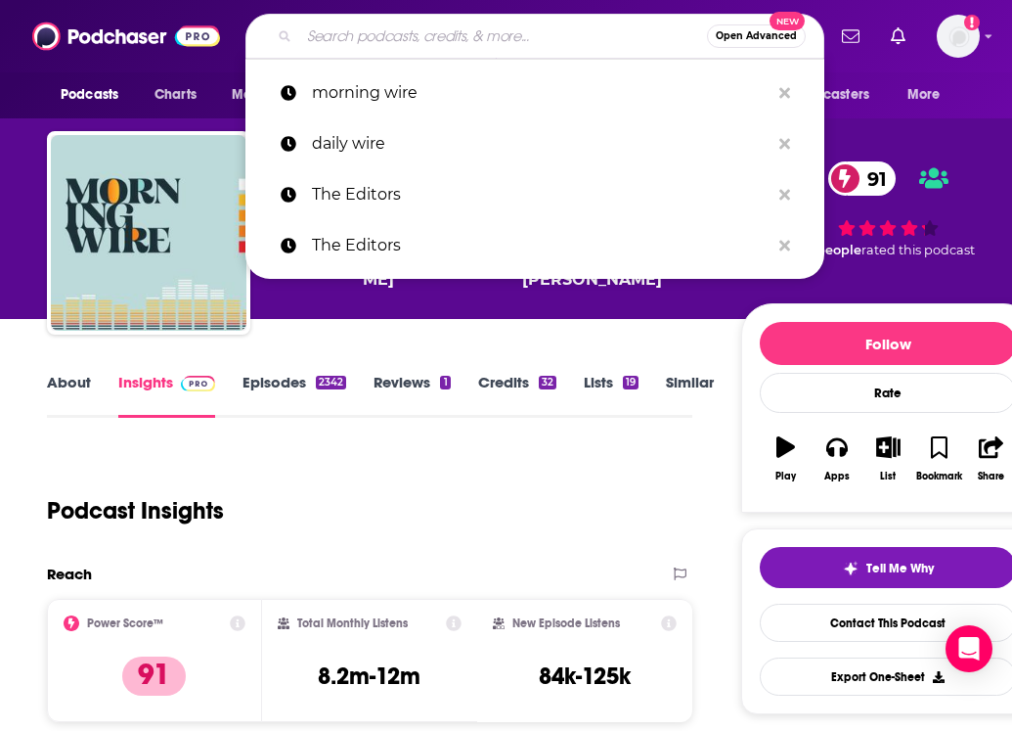 This screenshot has height=731, width=1012. I want to click on span: 91, so click(873, 178).